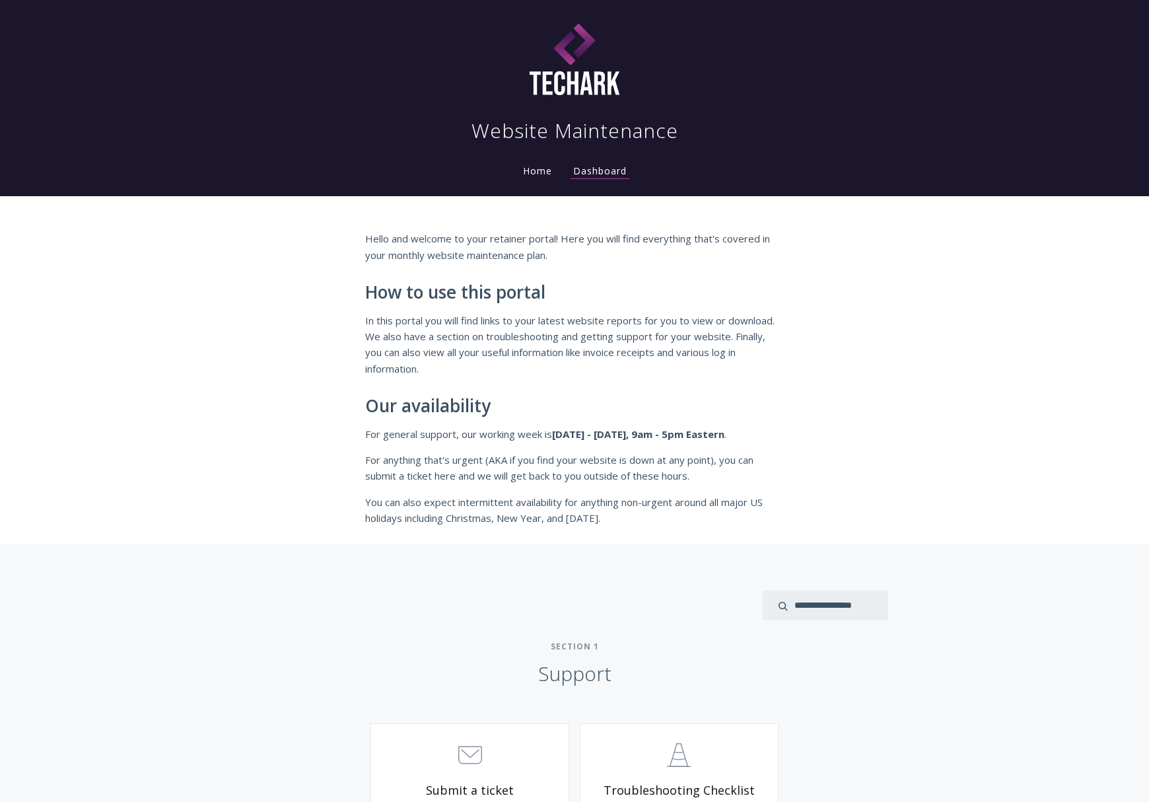 The image size is (1149, 802). Describe the element at coordinates (600, 172) in the screenshot. I see `a: Dashboard` at that location.